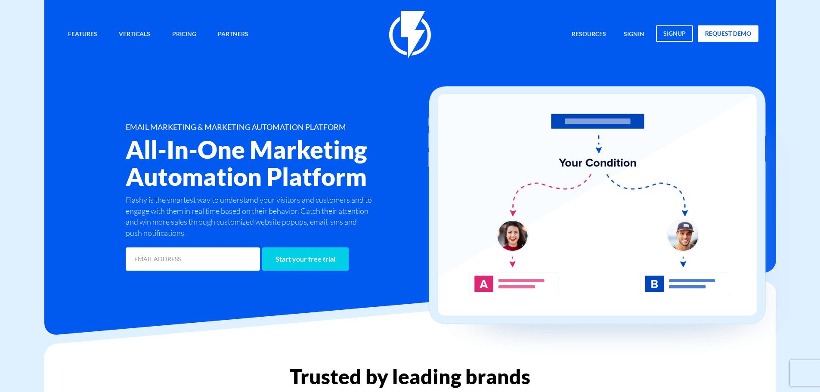 Image resolution: width=820 pixels, height=392 pixels. I want to click on h2: Trusted by leading brands, so click(410, 377).